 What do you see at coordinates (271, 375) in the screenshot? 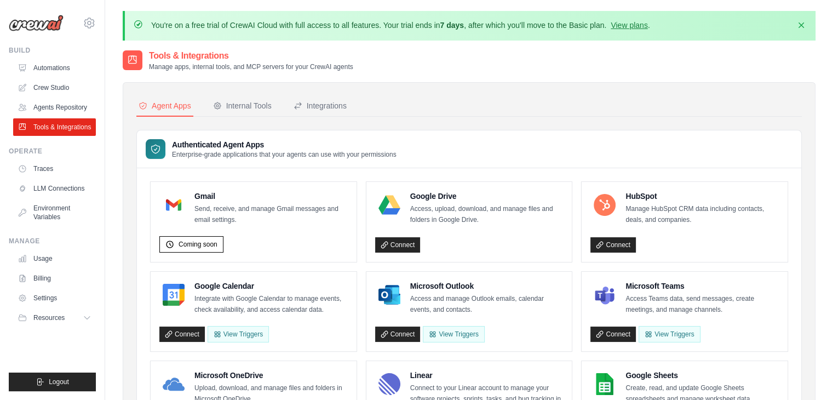
I see `h4: Microsoft OneDrive` at bounding box center [271, 375].